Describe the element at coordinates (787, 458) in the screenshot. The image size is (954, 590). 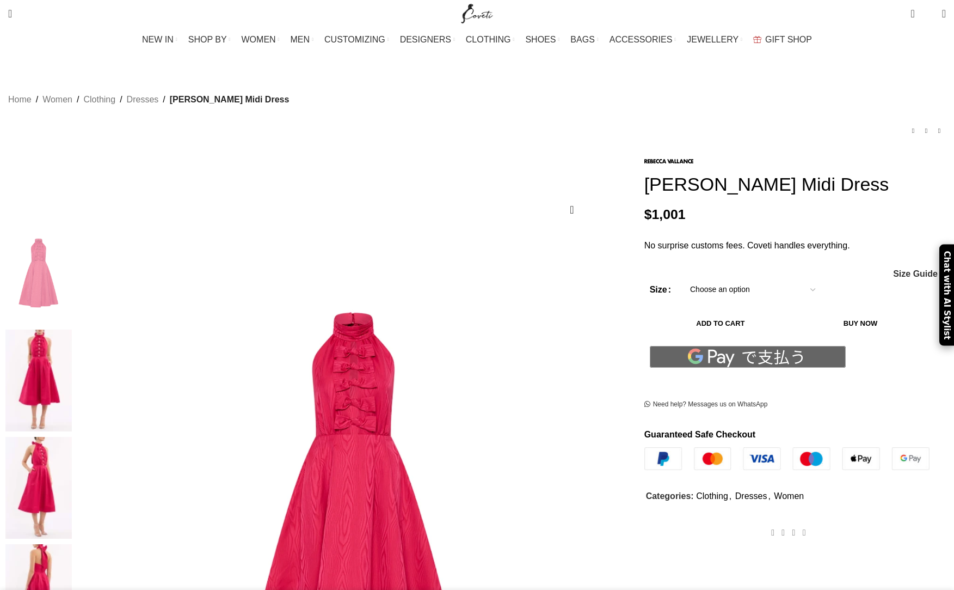
I see `img: guaranteed-safe-checkout-bordered.j` at that location.